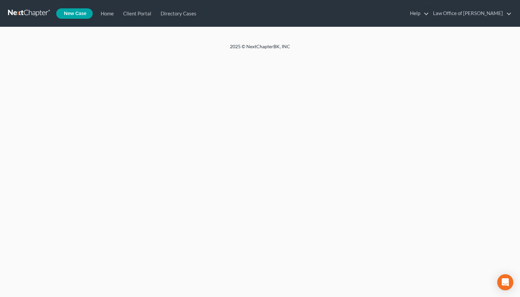 This screenshot has height=297, width=520. I want to click on div: Open Intercom Messenger, so click(505, 282).